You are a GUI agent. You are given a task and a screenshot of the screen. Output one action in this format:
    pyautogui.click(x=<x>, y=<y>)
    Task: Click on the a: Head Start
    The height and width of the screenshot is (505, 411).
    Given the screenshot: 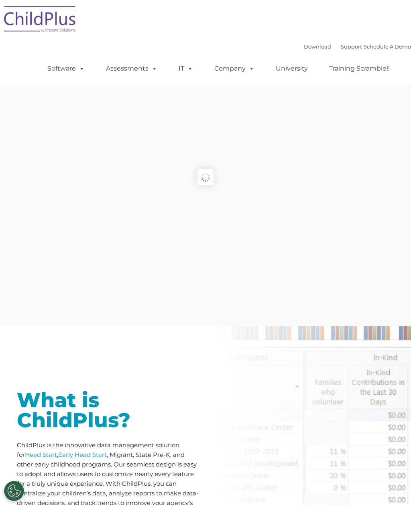 What is the action you would take?
    pyautogui.click(x=41, y=454)
    